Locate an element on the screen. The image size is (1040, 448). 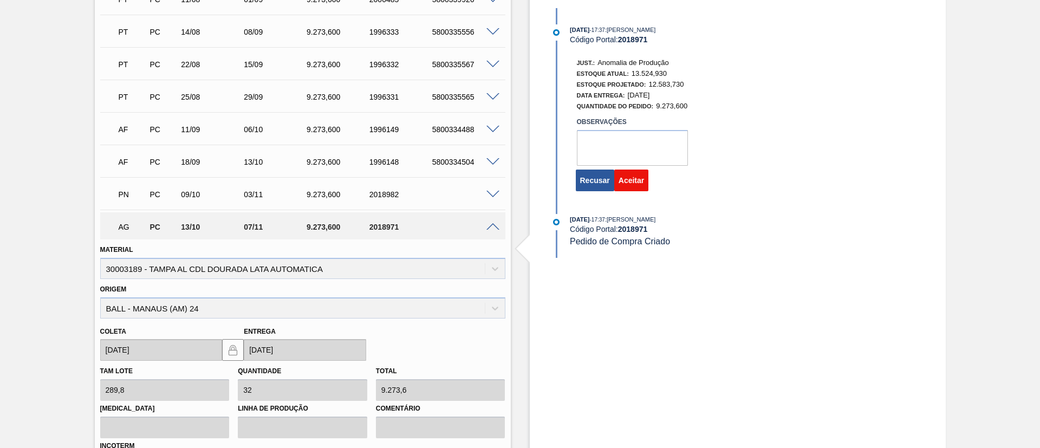
label: Tam lote is located at coordinates (116, 371).